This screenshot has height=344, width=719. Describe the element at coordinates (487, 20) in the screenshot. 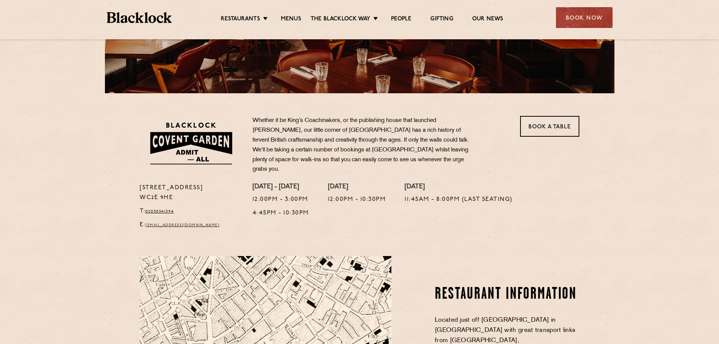

I see `a: Our News` at that location.